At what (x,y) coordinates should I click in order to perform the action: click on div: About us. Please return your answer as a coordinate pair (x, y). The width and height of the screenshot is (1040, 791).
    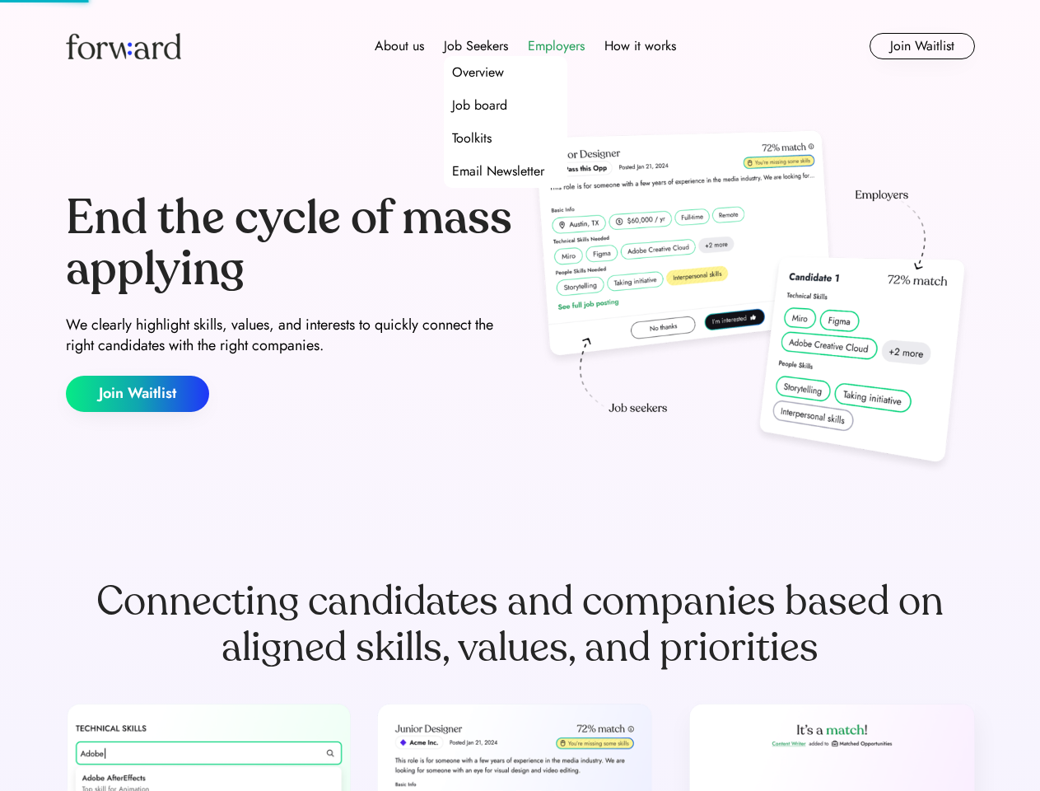
    Looking at the image, I should click on (400, 46).